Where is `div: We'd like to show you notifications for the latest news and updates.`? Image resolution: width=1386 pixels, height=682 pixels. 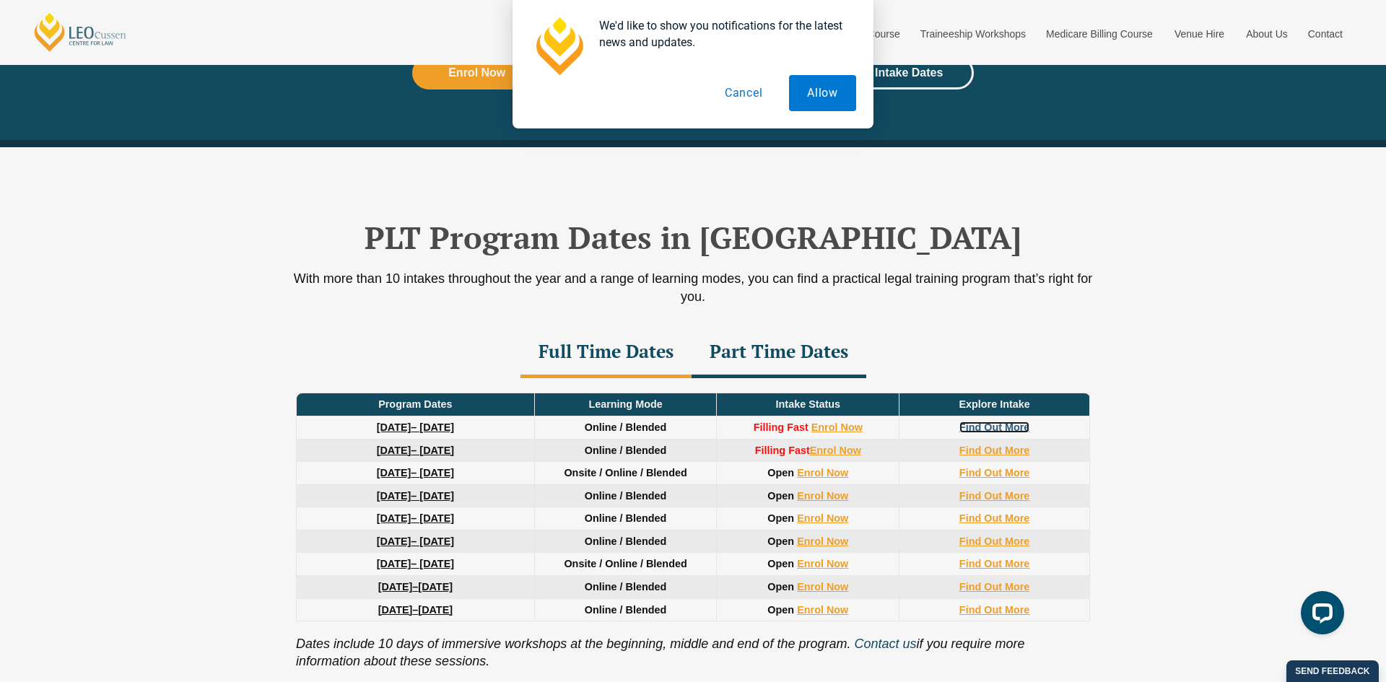
div: We'd like to show you notifications for the latest news and updates. is located at coordinates (722, 34).